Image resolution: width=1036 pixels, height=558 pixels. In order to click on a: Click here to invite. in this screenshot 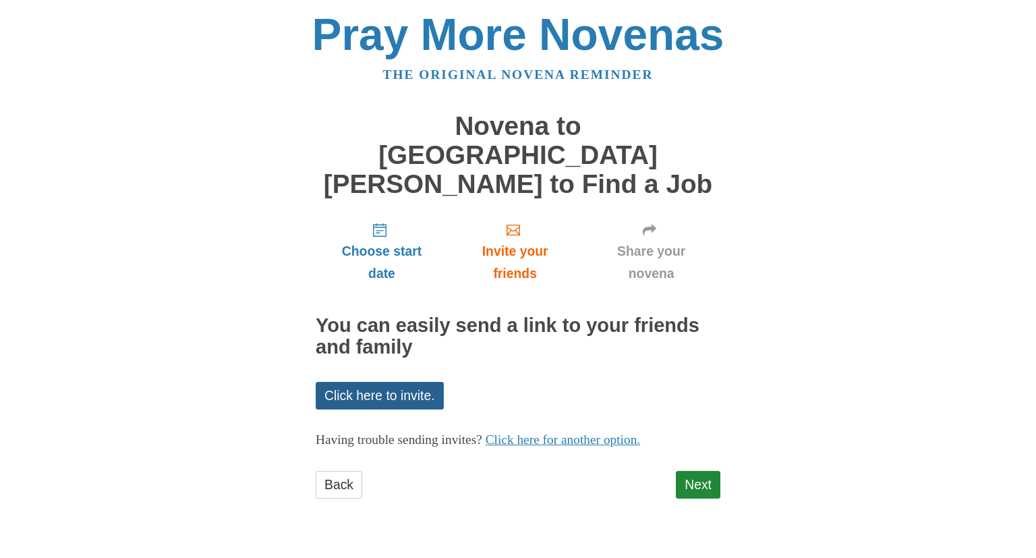, I will do `click(380, 395)`.